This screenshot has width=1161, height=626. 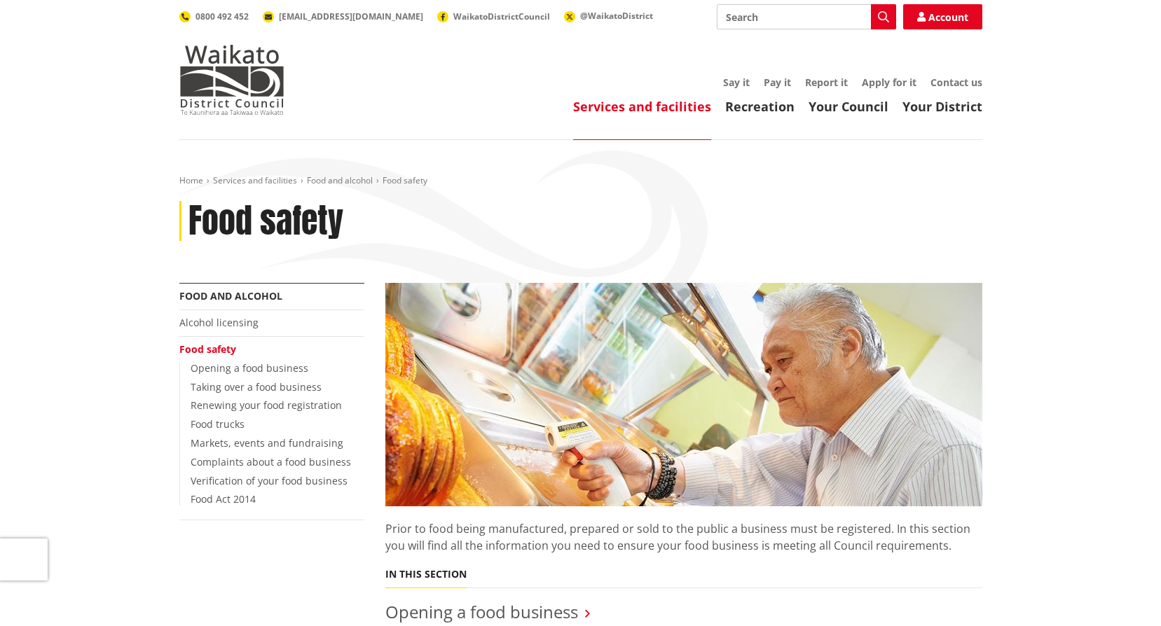 What do you see at coordinates (942, 106) in the screenshot?
I see `a: Your District` at bounding box center [942, 106].